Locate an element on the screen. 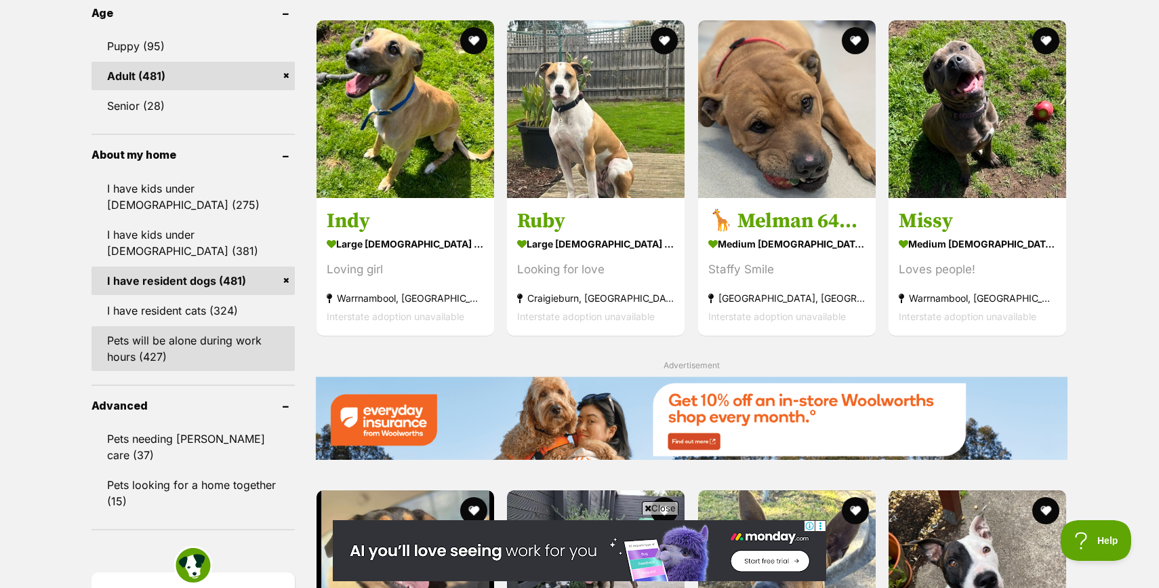 This screenshot has height=588, width=1159. div: Loves people! is located at coordinates (978, 269).